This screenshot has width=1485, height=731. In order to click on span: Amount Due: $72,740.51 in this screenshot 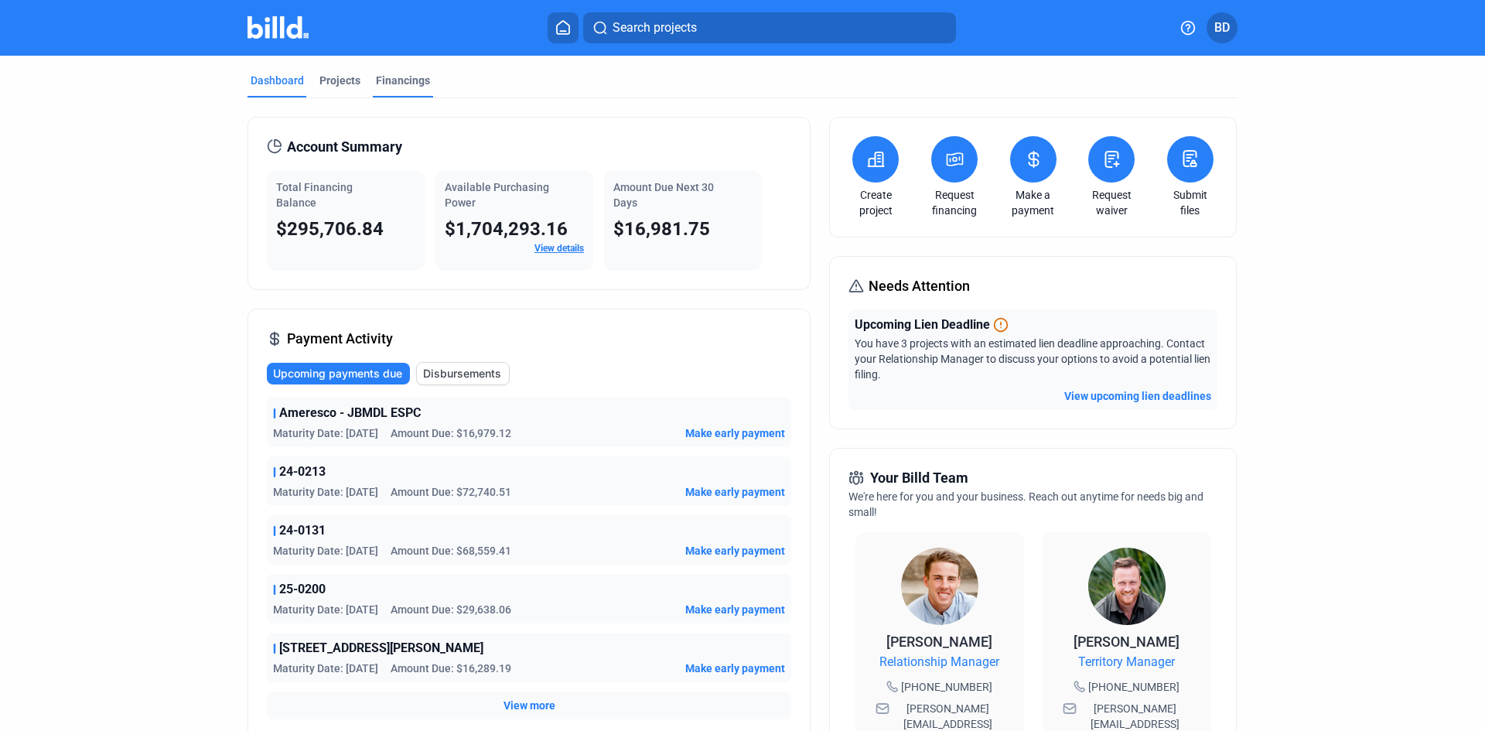, I will do `click(451, 492)`.